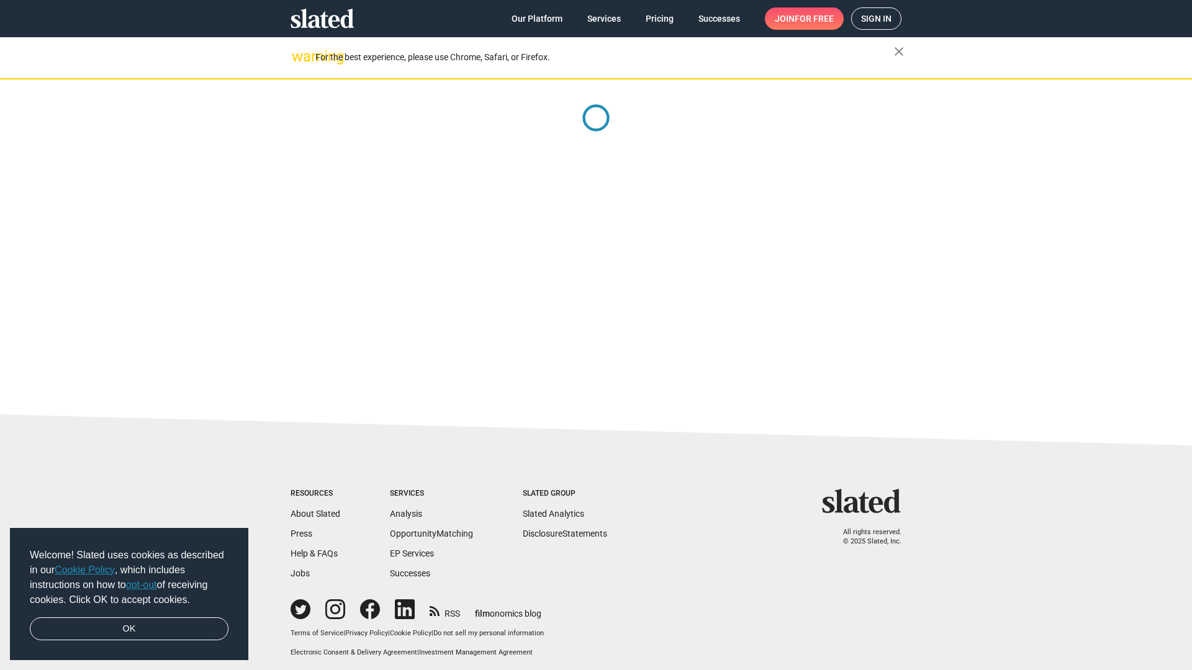 Image resolution: width=1192 pixels, height=670 pixels. I want to click on span: for free, so click(814, 19).